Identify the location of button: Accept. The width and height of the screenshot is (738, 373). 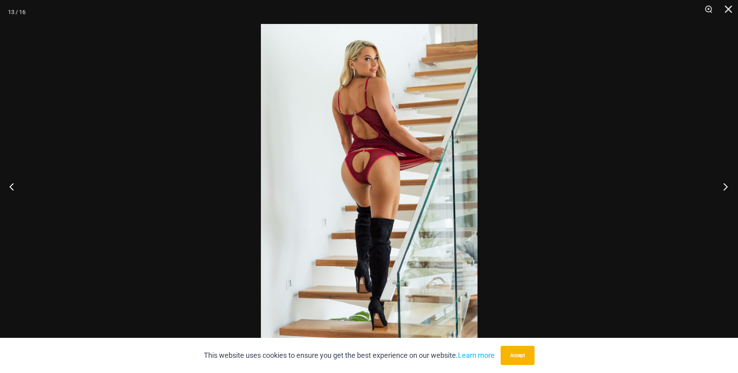
(517, 355).